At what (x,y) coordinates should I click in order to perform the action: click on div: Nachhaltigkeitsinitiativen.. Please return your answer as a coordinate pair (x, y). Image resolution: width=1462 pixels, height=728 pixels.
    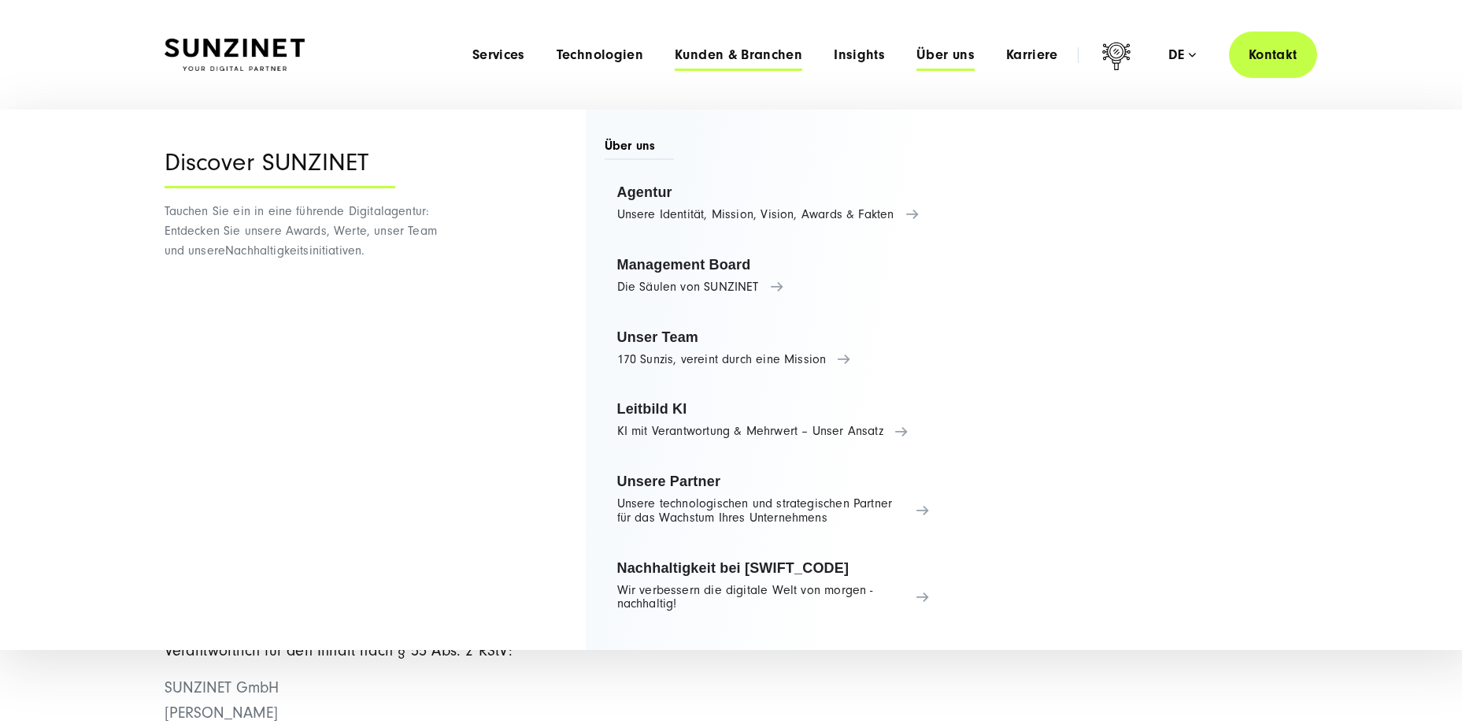
    Looking at the image, I should click on (312, 380).